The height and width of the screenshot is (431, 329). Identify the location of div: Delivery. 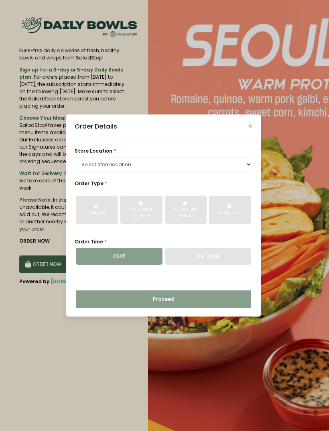
(97, 213).